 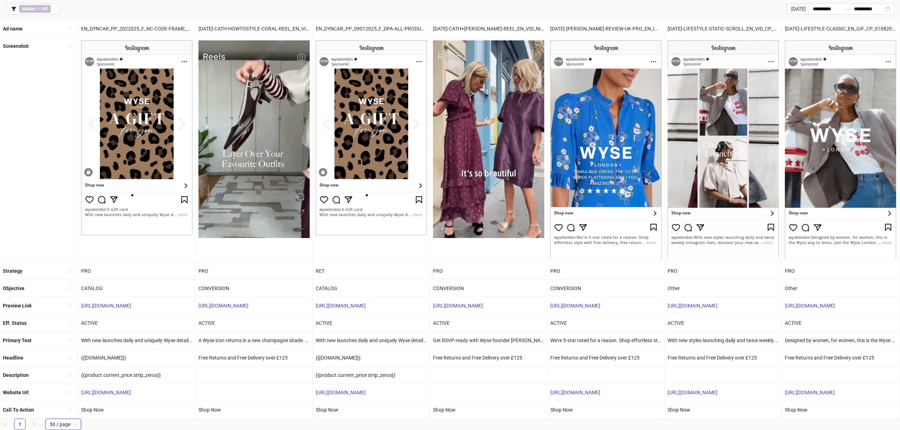 I want to click on b: Primary Text, so click(x=17, y=341).